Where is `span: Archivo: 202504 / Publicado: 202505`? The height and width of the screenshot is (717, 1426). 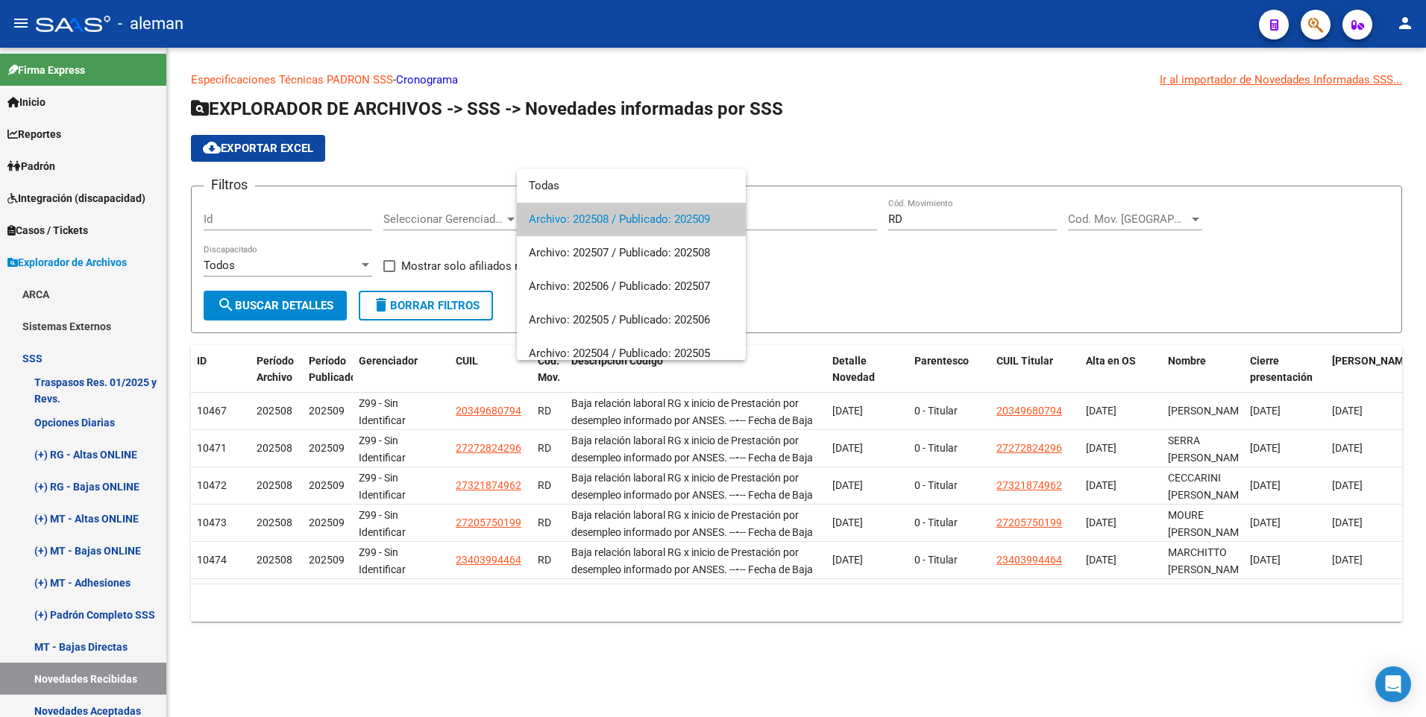 span: Archivo: 202504 / Publicado: 202505 is located at coordinates (631, 353).